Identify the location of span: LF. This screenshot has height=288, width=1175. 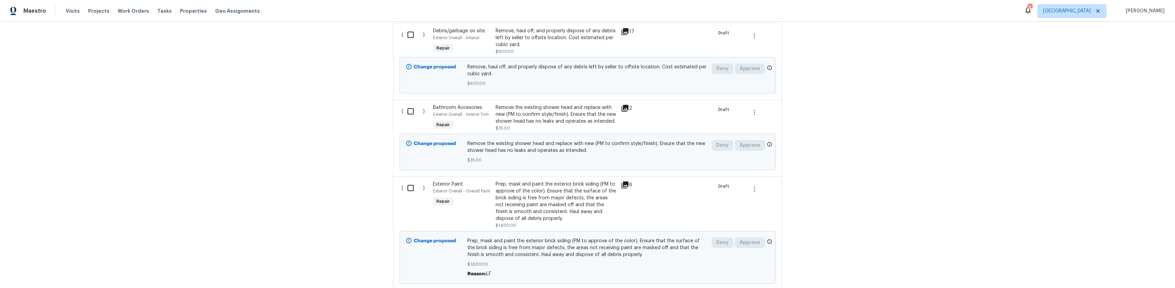
(489, 274).